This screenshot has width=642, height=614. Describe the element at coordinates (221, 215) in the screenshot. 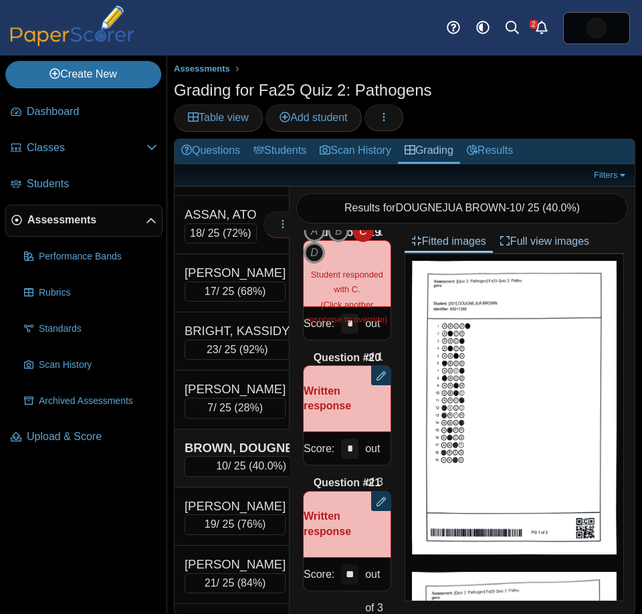

I see `div: ASSAN, ATO` at that location.